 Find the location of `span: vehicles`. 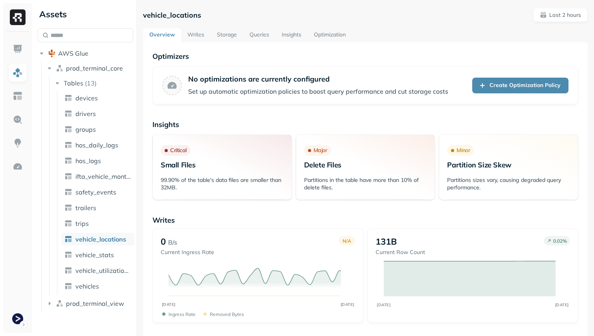

span: vehicles is located at coordinates (87, 287).